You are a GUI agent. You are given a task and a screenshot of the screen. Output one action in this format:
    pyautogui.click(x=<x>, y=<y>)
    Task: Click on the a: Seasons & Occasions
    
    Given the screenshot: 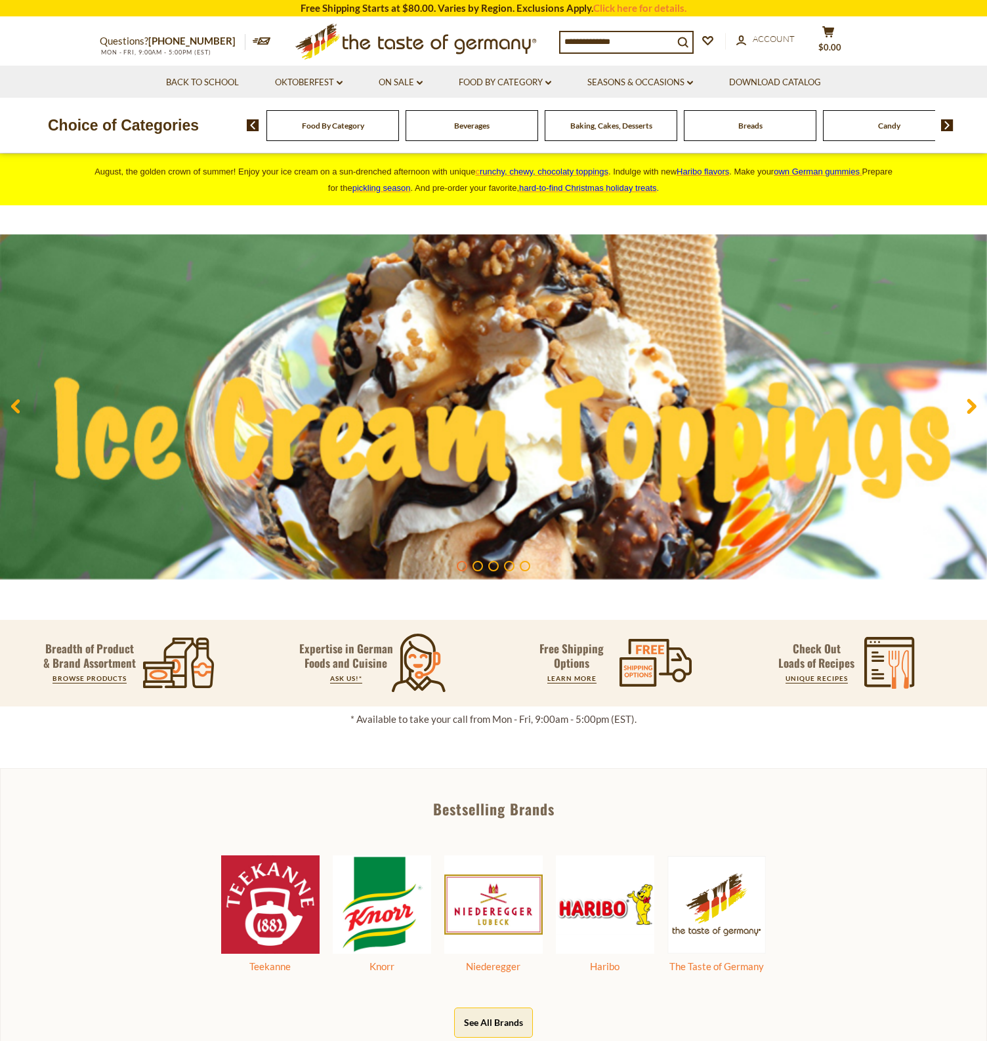 What is the action you would take?
    pyautogui.click(x=640, y=83)
    